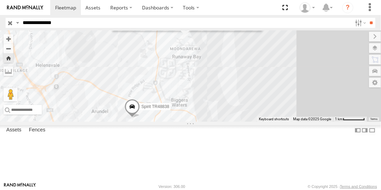 This screenshot has width=381, height=190. Describe the element at coordinates (342, 187) in the screenshot. I see `div: © Copyright 2025 -` at that location.